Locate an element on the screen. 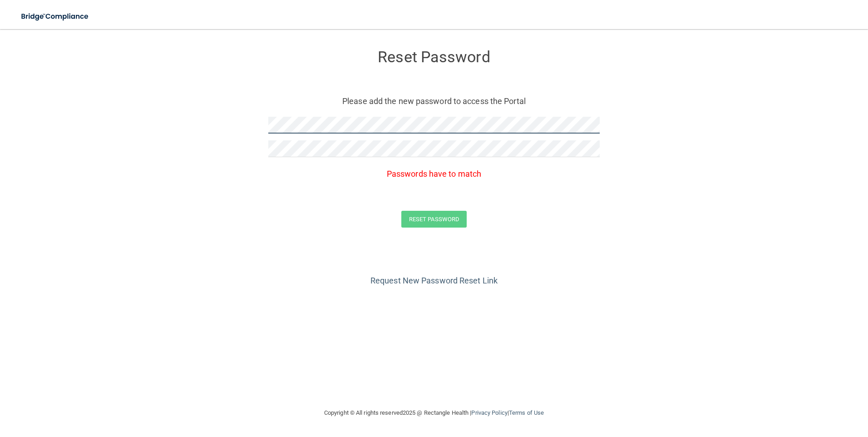  button: Reset Password is located at coordinates (434, 219).